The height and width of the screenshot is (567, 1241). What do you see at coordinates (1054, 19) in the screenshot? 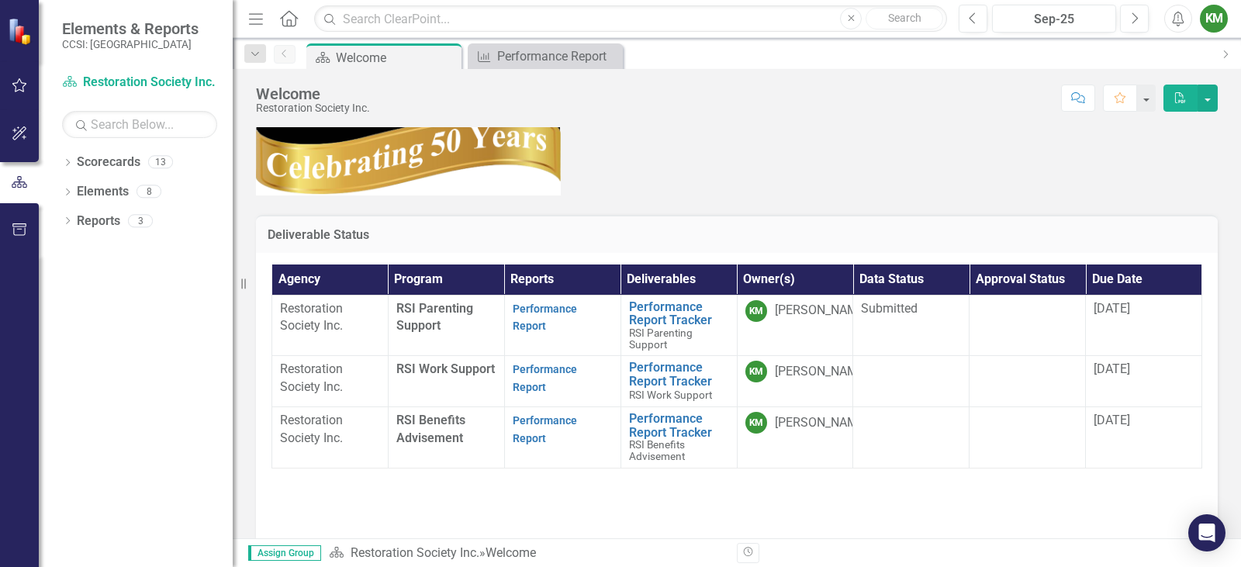
I see `div: Sep-25` at bounding box center [1054, 19].